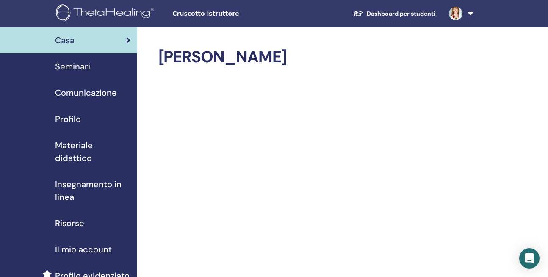 This screenshot has height=277, width=548. What do you see at coordinates (394, 14) in the screenshot?
I see `a: Dashboard per studenti` at bounding box center [394, 14].